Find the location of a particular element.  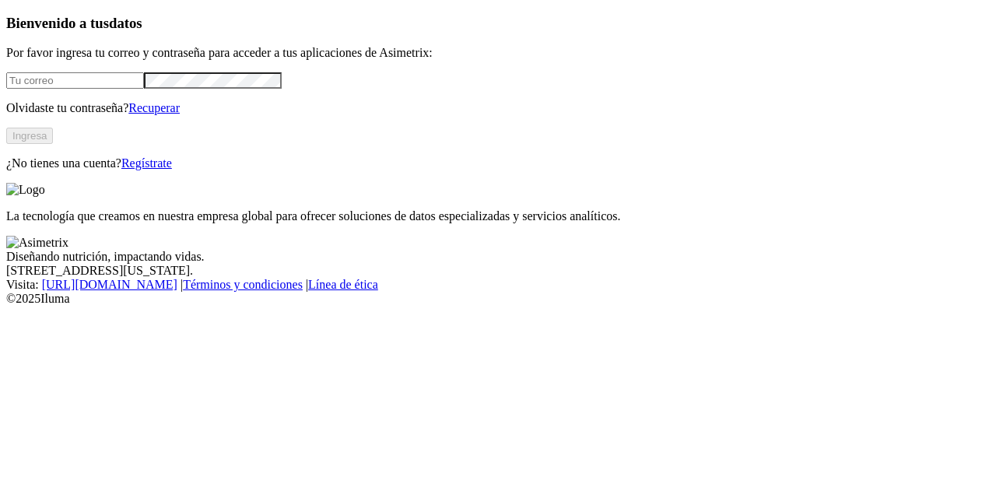

a: Recuperar is located at coordinates (154, 107).